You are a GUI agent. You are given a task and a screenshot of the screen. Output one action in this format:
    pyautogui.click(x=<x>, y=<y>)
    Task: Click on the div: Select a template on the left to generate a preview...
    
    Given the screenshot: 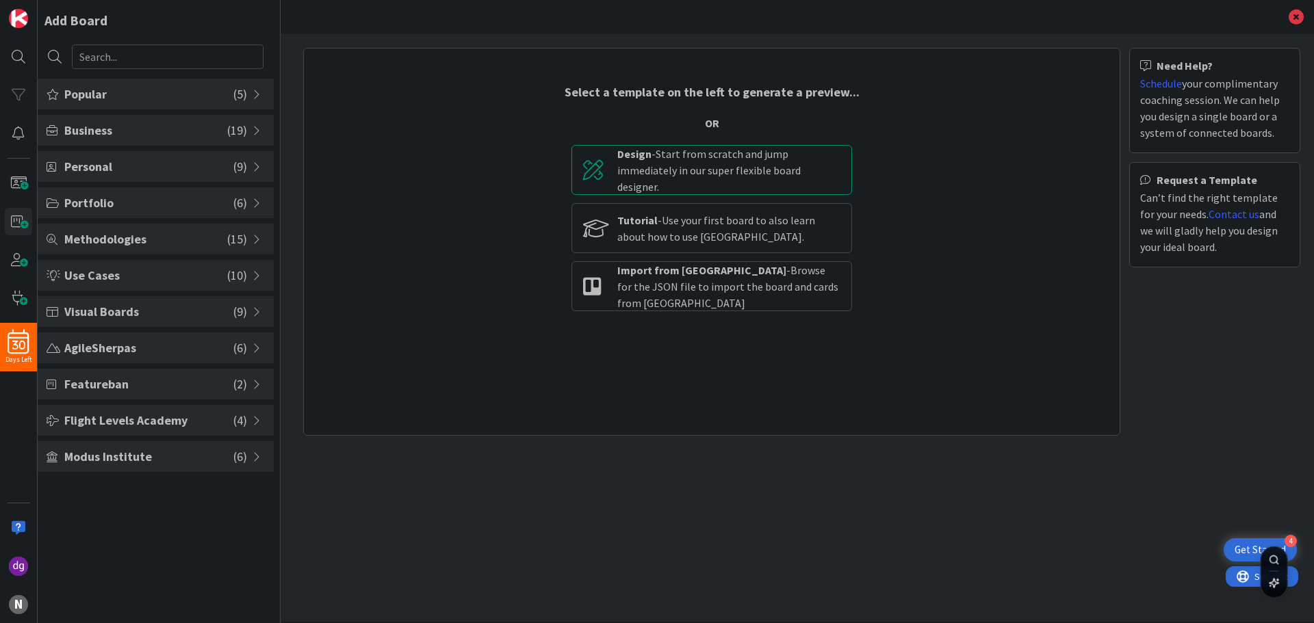 What is the action you would take?
    pyautogui.click(x=712, y=92)
    